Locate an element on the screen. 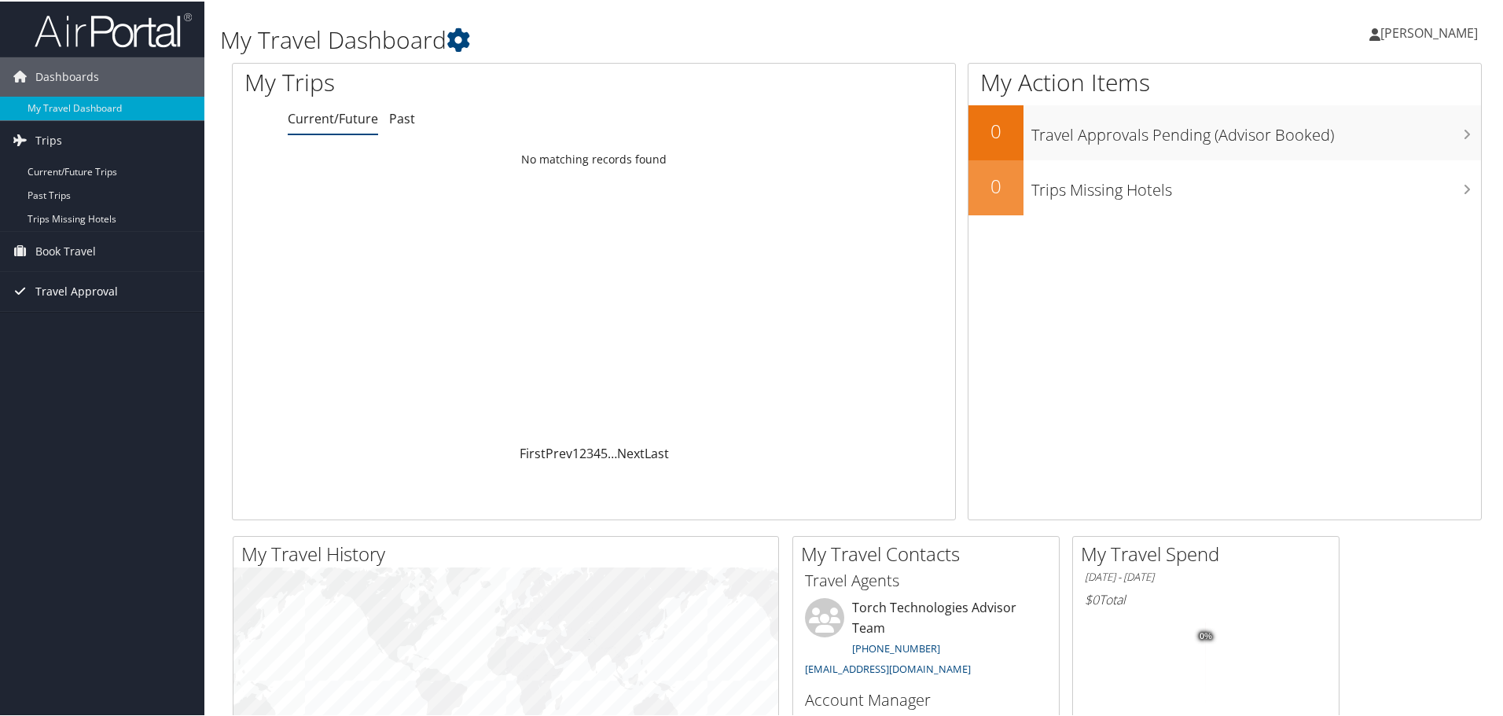 This screenshot has height=716, width=1503. span: Travel Approval is located at coordinates (76, 290).